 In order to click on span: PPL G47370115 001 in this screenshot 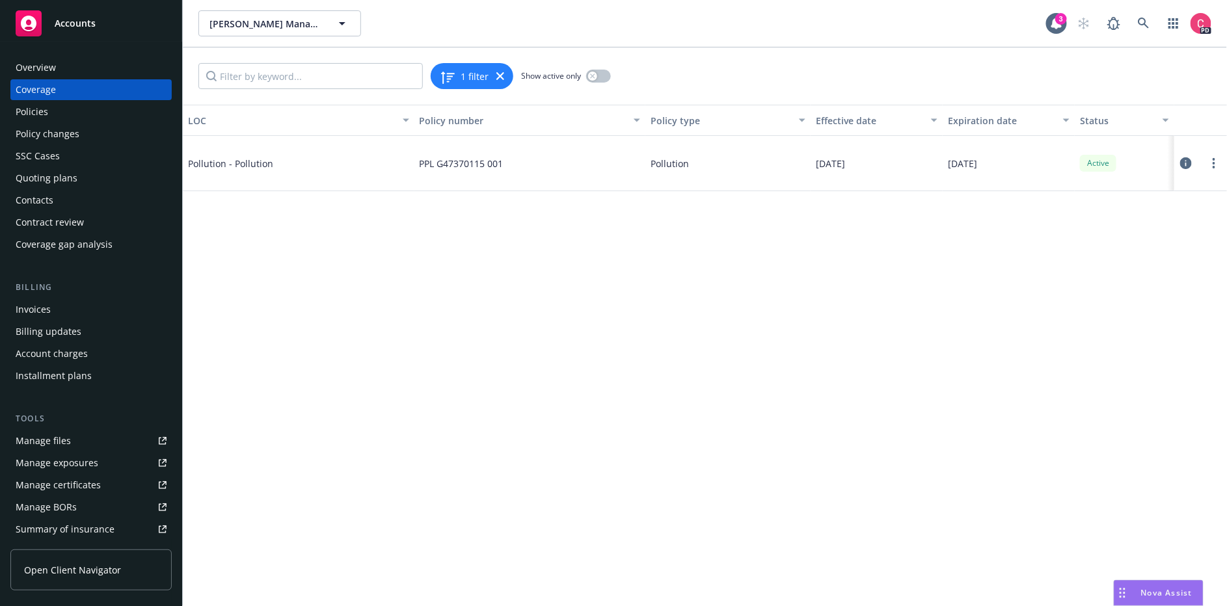, I will do `click(461, 163)`.